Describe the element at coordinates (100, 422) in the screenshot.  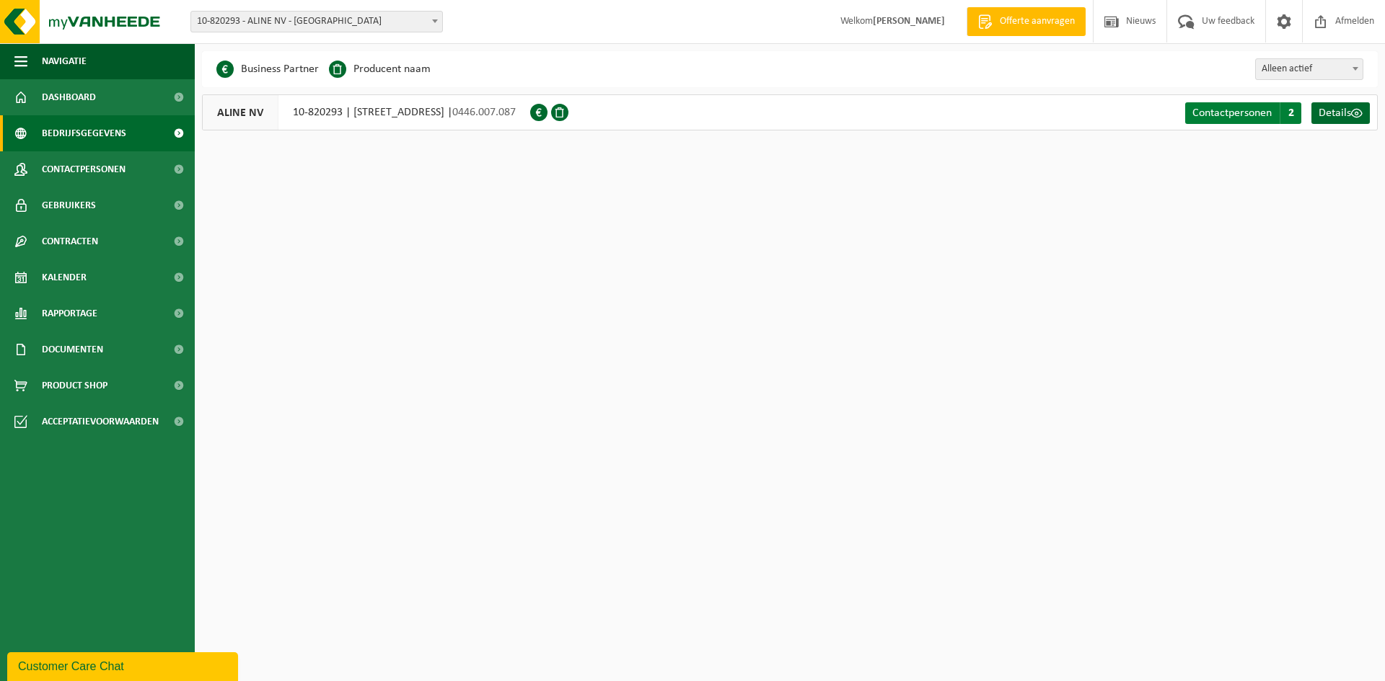
I see `span: Acceptatievoorwaarden` at that location.